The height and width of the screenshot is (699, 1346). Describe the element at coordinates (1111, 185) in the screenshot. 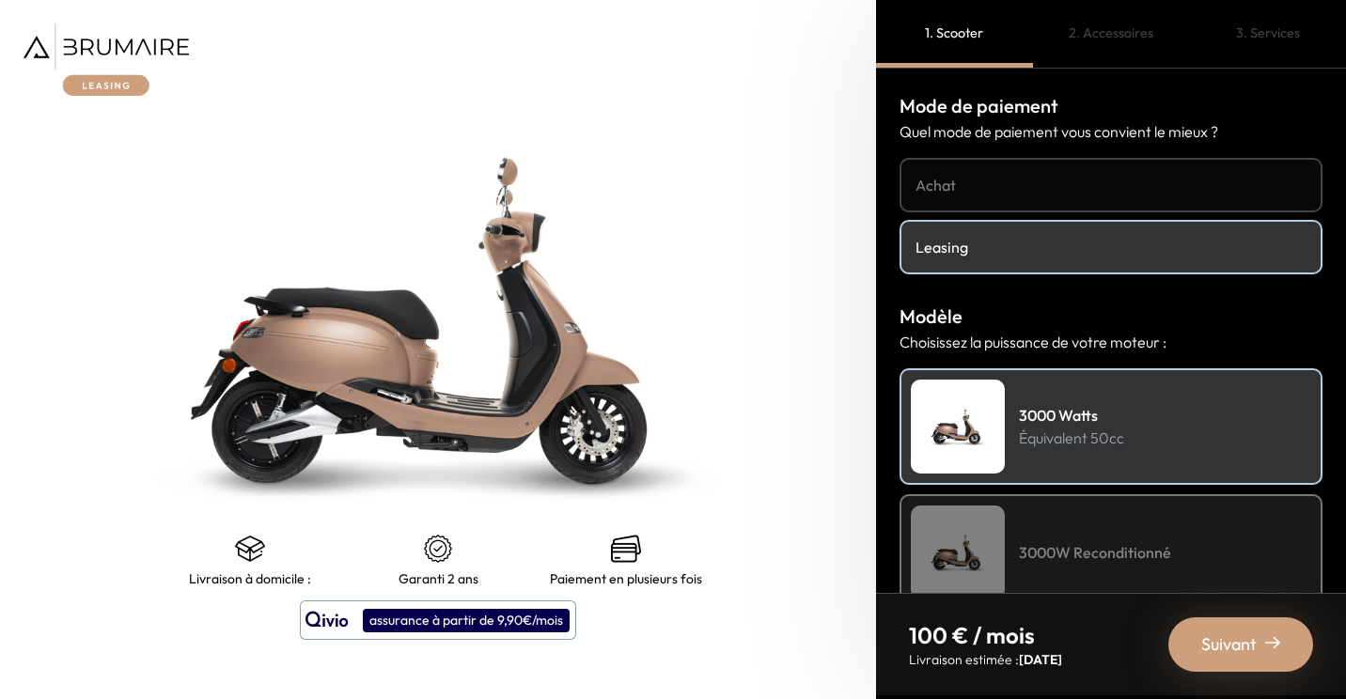

I see `h4: Achat` at that location.